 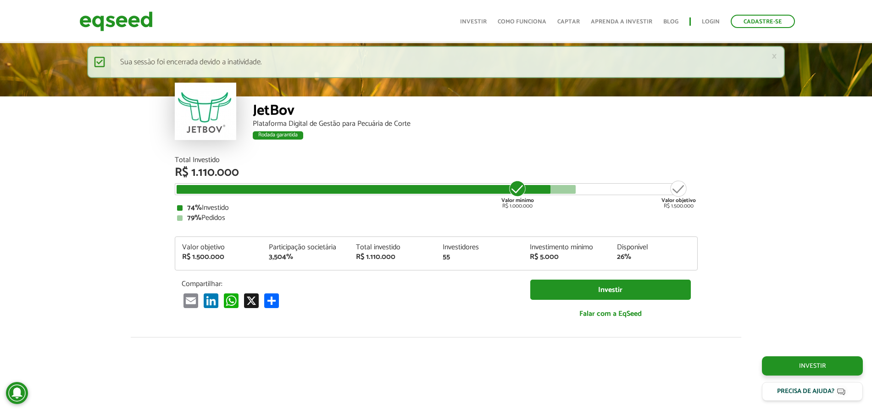 I want to click on a: Blog, so click(x=670, y=22).